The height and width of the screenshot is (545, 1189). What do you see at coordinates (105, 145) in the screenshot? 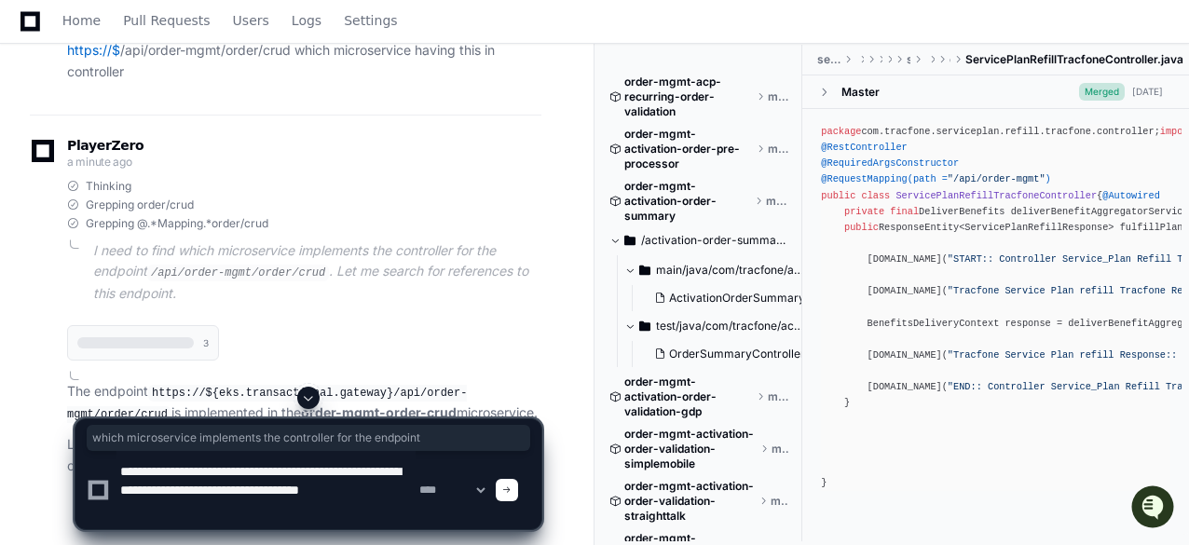
I see `span: PlayerZero` at bounding box center [105, 145].